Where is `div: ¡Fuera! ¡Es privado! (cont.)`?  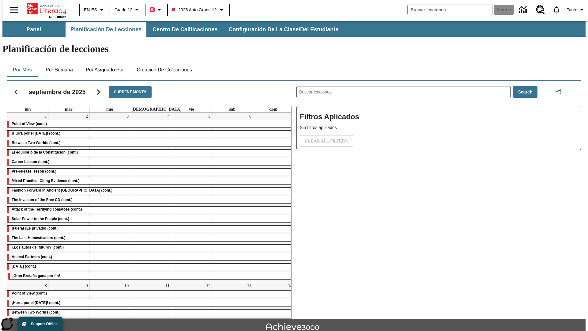 div: ¡Fuera! ¡Es privado! (cont.) is located at coordinates (150, 229).